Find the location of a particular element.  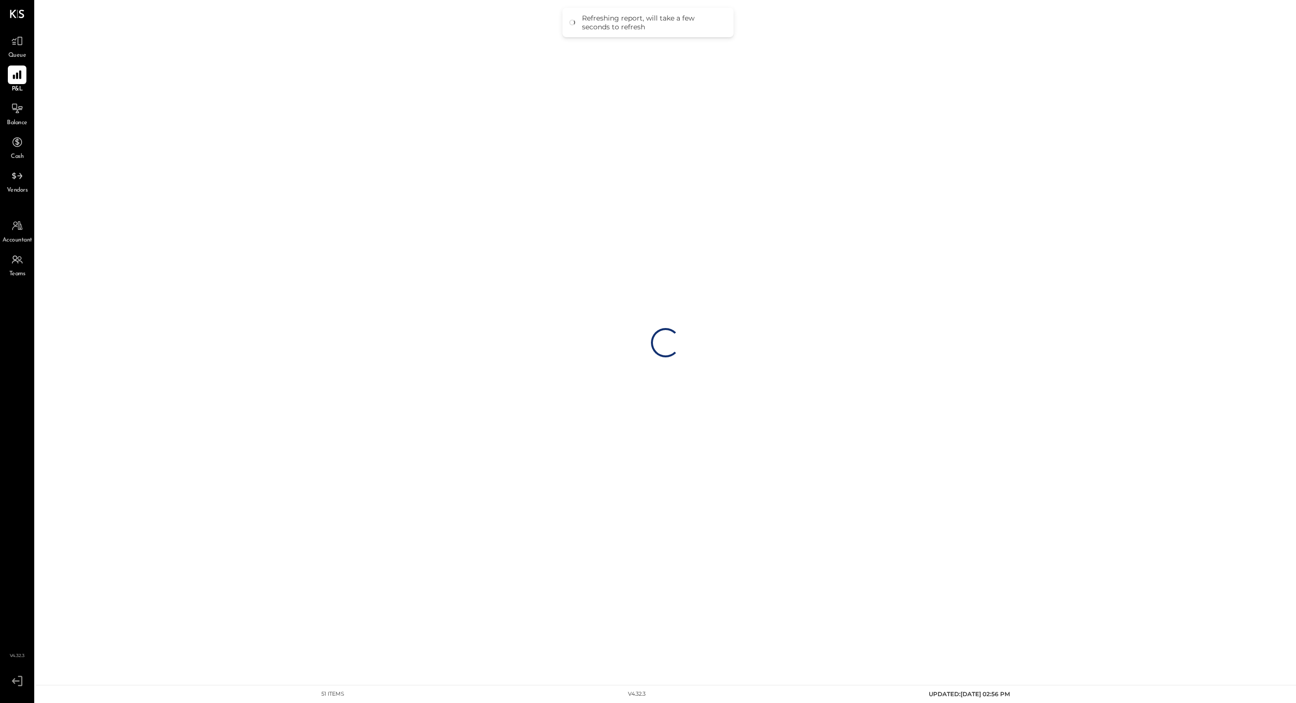

span: P&L is located at coordinates (17, 89).